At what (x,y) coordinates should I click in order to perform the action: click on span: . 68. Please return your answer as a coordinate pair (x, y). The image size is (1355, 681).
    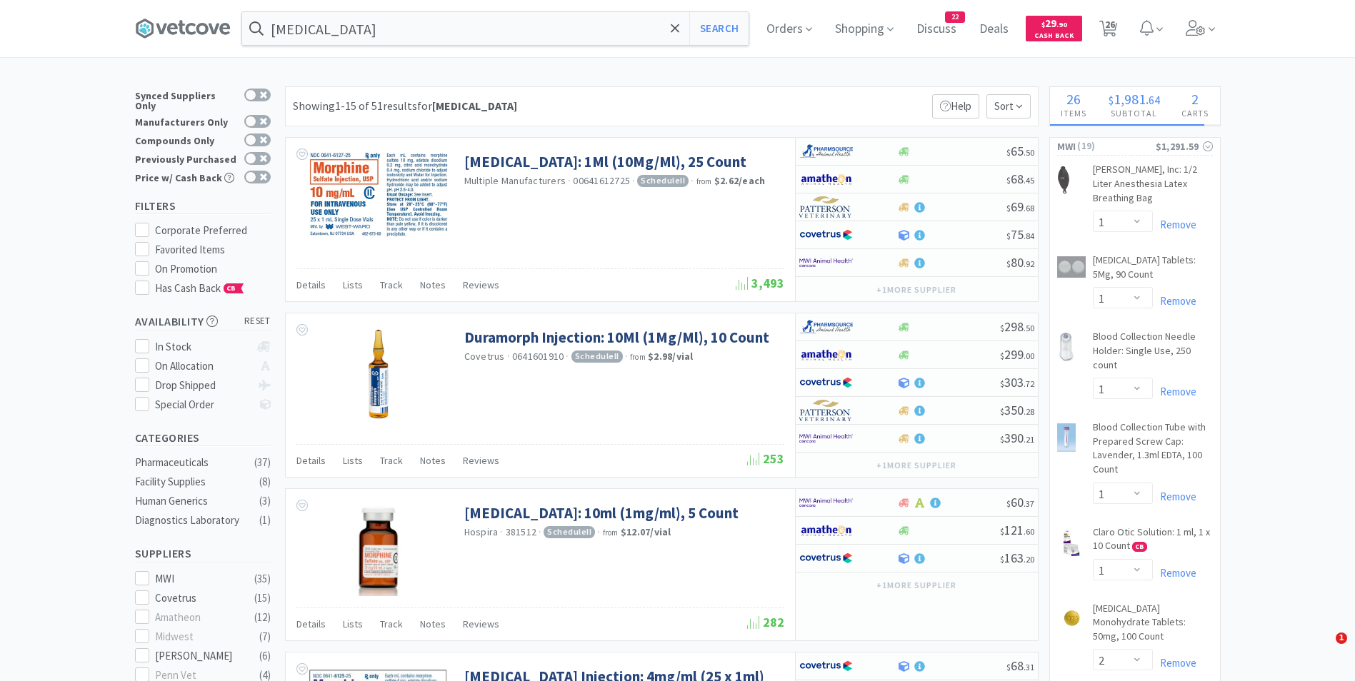
    Looking at the image, I should click on (1028, 208).